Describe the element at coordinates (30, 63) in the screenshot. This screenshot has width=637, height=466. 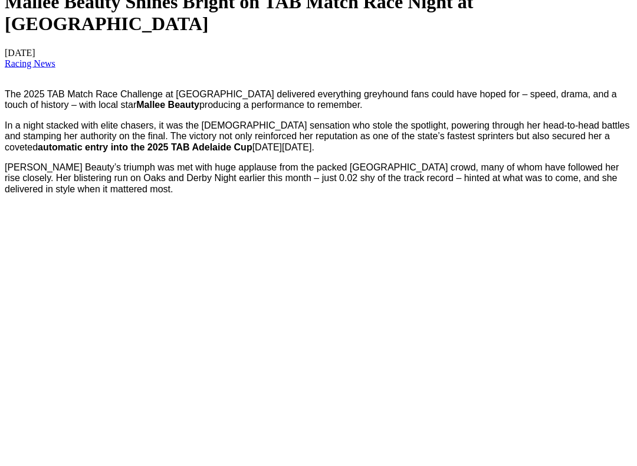
I see `a: Racing News` at that location.